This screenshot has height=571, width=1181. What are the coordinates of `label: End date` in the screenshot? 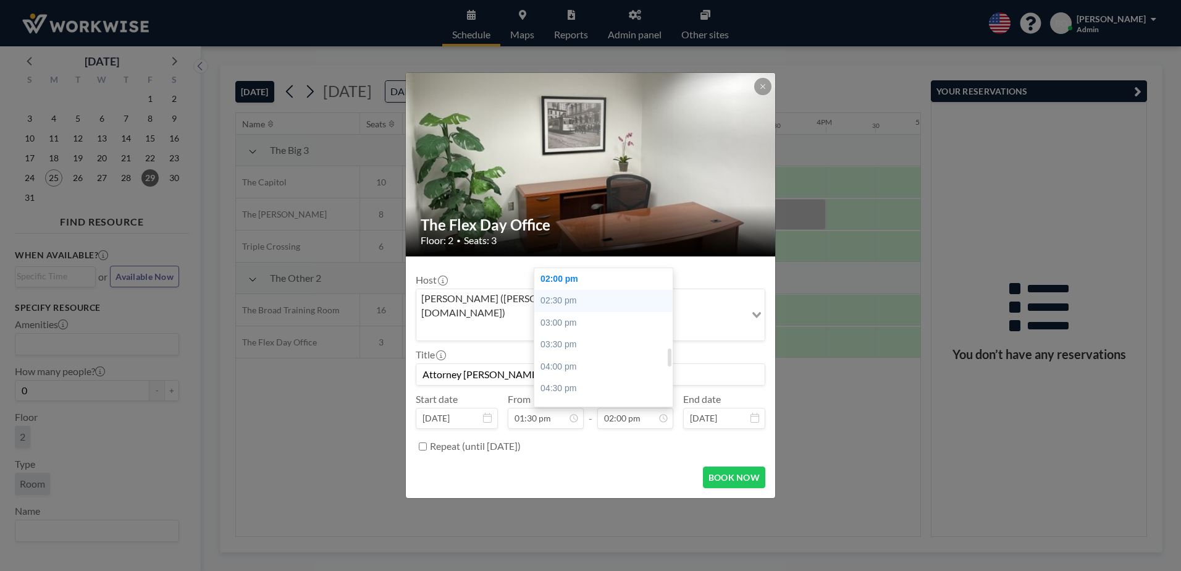 It's located at (702, 399).